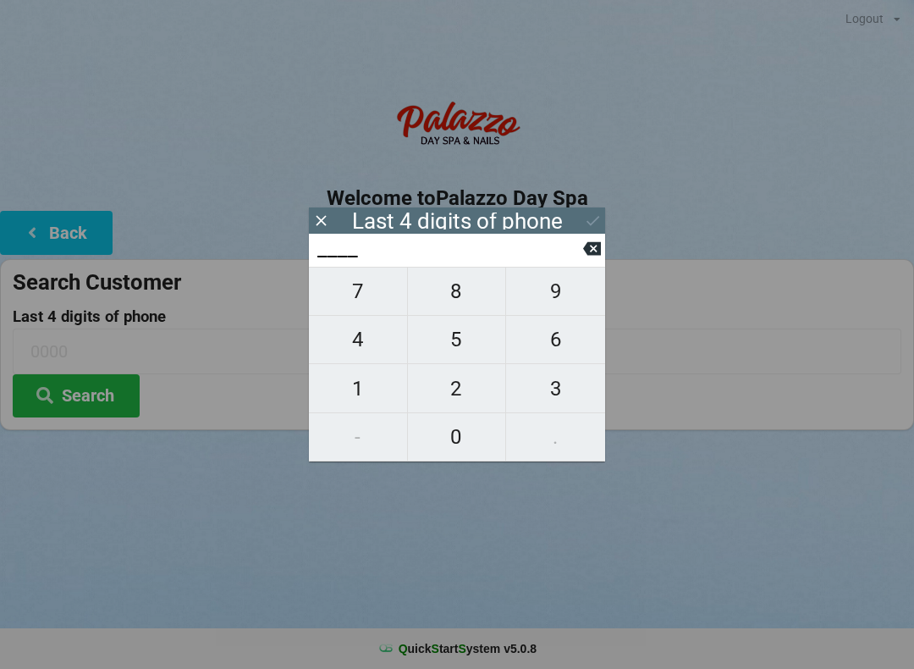 The image size is (914, 669). I want to click on span: 0, so click(457, 437).